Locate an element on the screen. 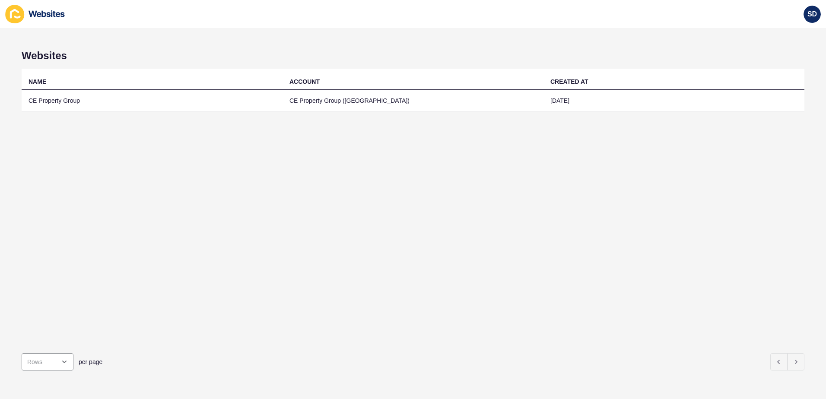 The height and width of the screenshot is (399, 826). td: CE Property Group is located at coordinates (152, 101).